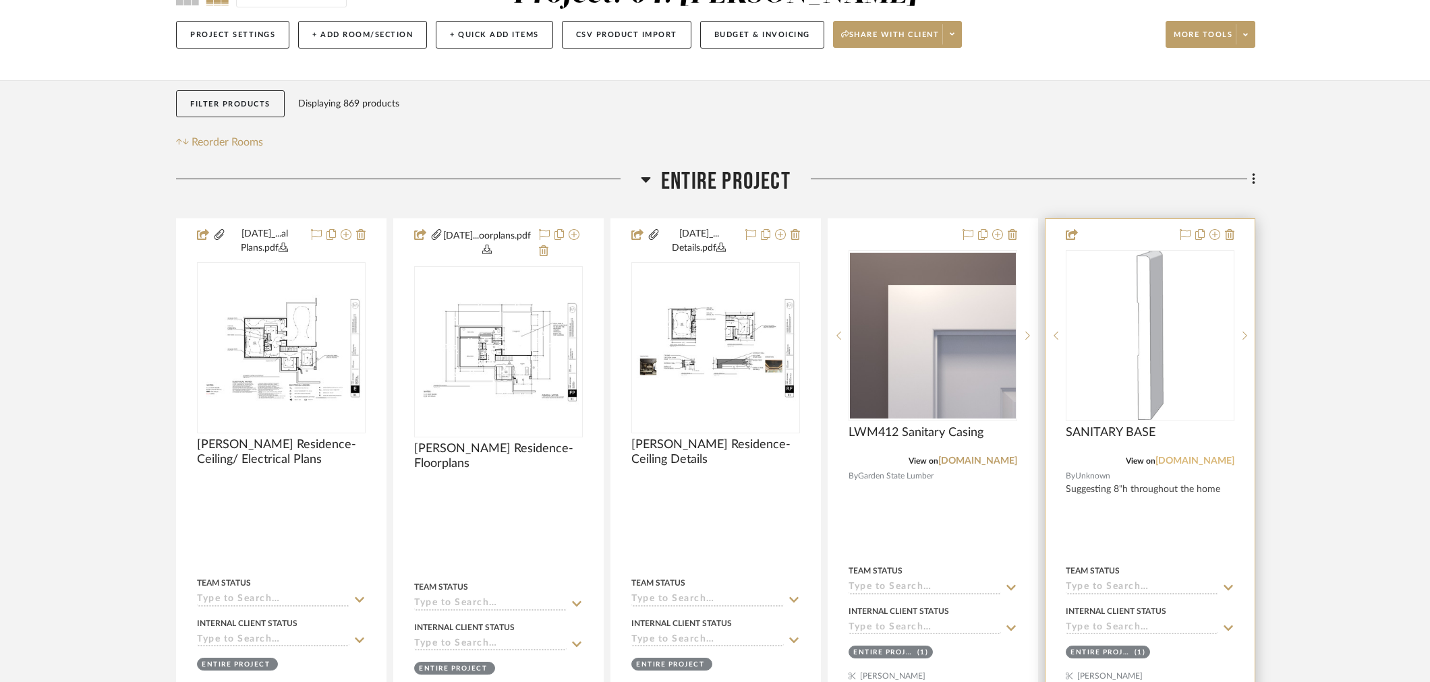 Image resolution: width=1430 pixels, height=682 pixels. What do you see at coordinates (896, 476) in the screenshot?
I see `span: Garden State Lumber` at bounding box center [896, 476].